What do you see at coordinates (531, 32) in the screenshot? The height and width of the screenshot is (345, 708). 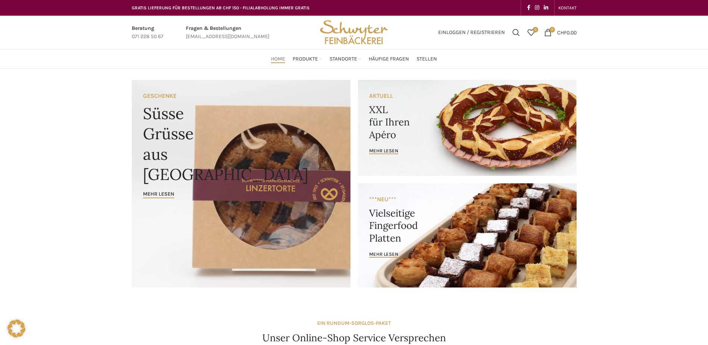 I see `a: 0` at bounding box center [531, 32].